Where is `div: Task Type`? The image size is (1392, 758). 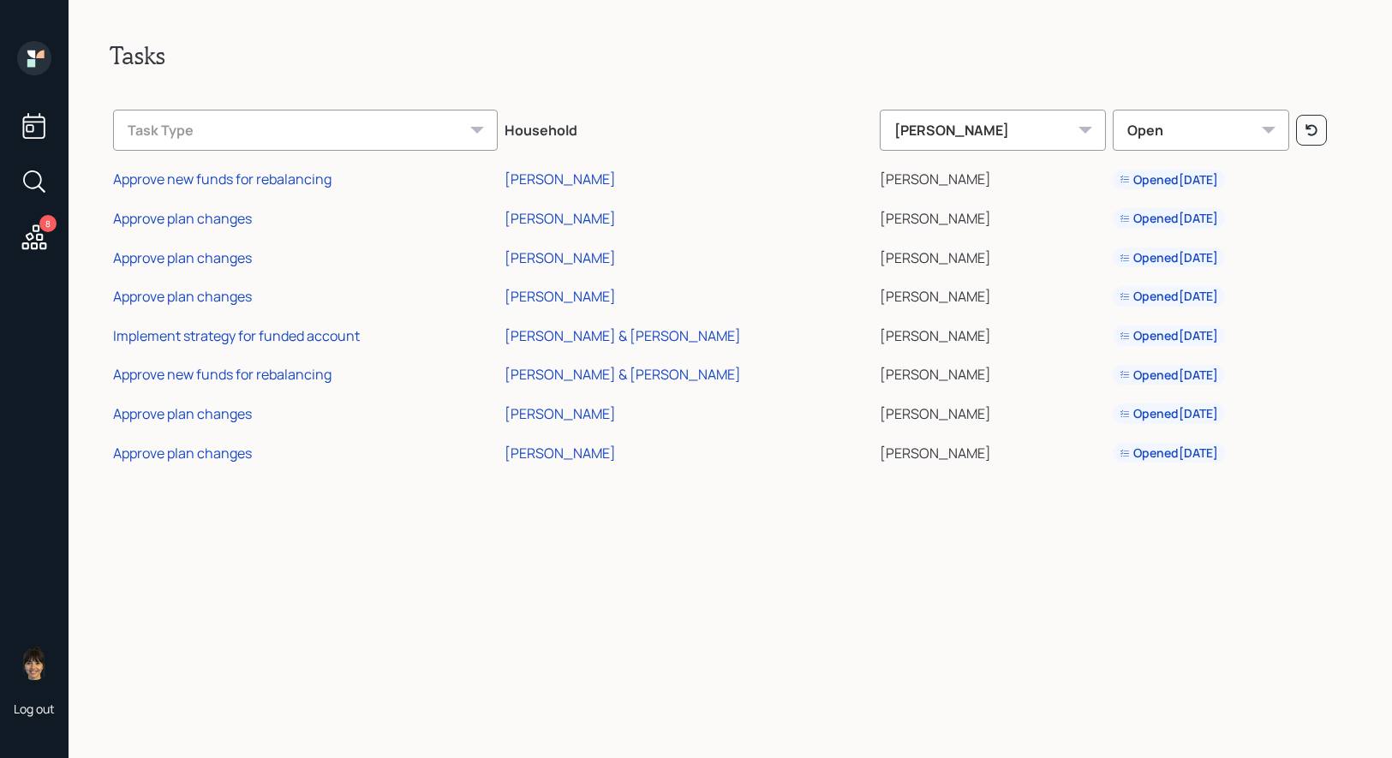 div: Task Type is located at coordinates (305, 130).